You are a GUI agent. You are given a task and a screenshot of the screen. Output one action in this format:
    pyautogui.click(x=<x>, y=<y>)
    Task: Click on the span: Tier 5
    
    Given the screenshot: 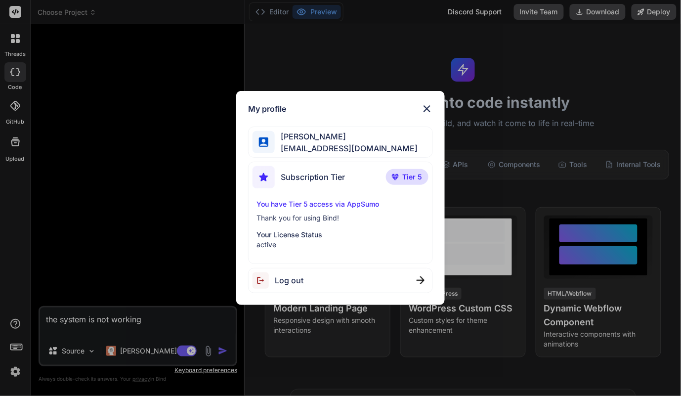 What is the action you would take?
    pyautogui.click(x=413, y=177)
    